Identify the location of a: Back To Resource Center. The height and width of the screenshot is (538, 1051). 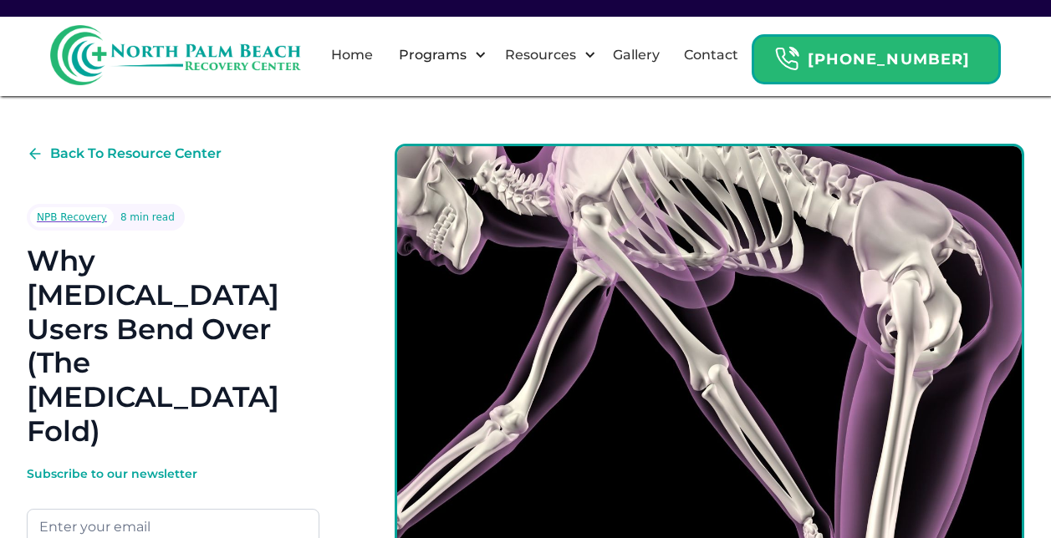
(124, 154).